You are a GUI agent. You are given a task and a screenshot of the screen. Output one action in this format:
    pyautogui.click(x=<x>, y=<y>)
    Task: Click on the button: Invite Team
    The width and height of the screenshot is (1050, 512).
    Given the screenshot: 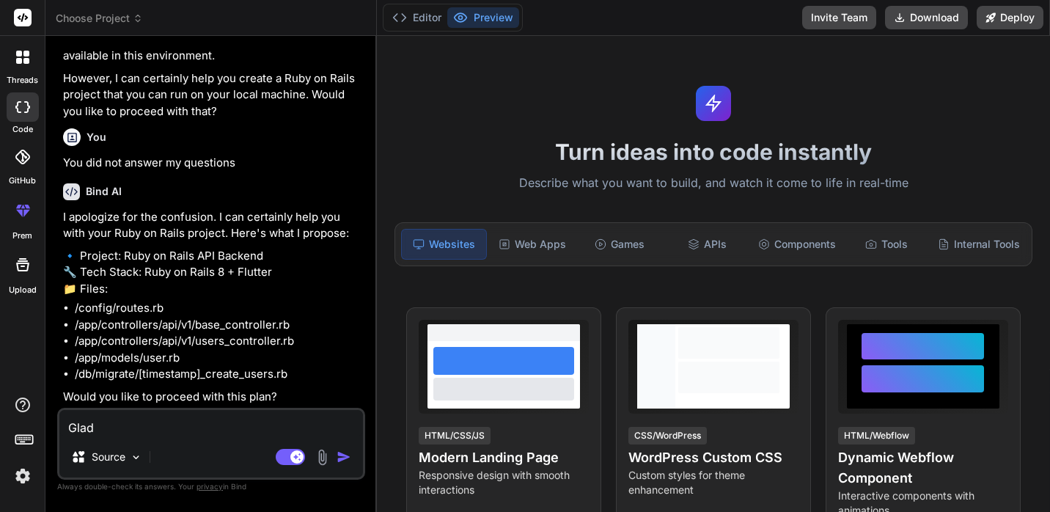 What is the action you would take?
    pyautogui.click(x=839, y=18)
    